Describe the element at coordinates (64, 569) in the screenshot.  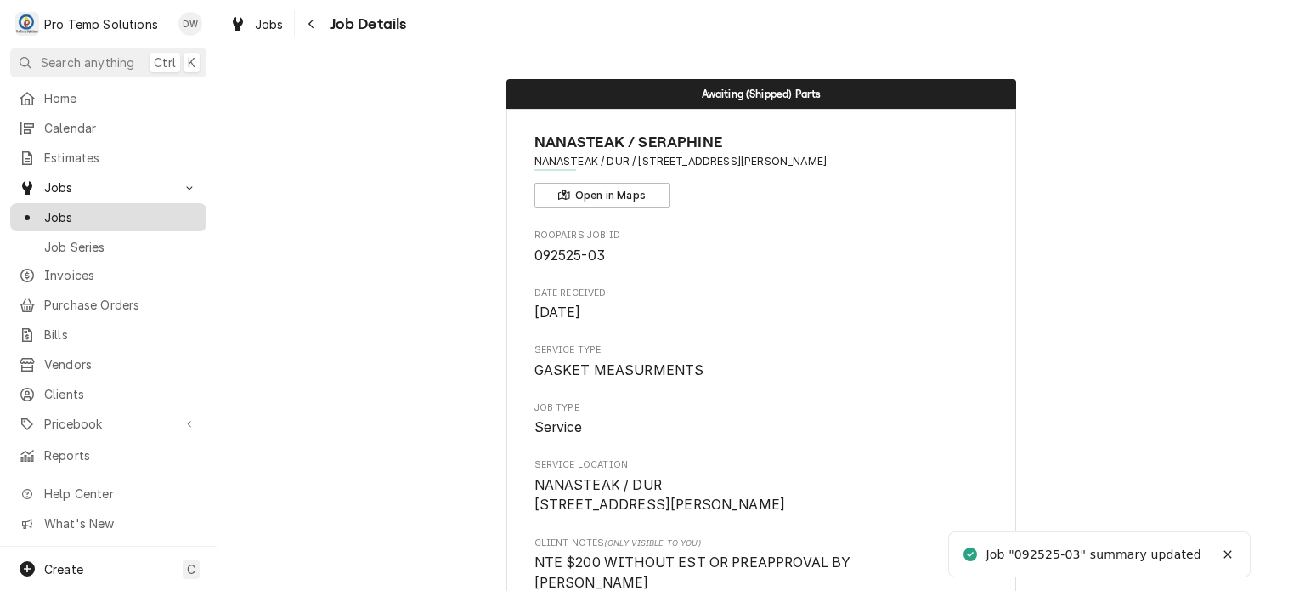
I see `span: Create` at that location.